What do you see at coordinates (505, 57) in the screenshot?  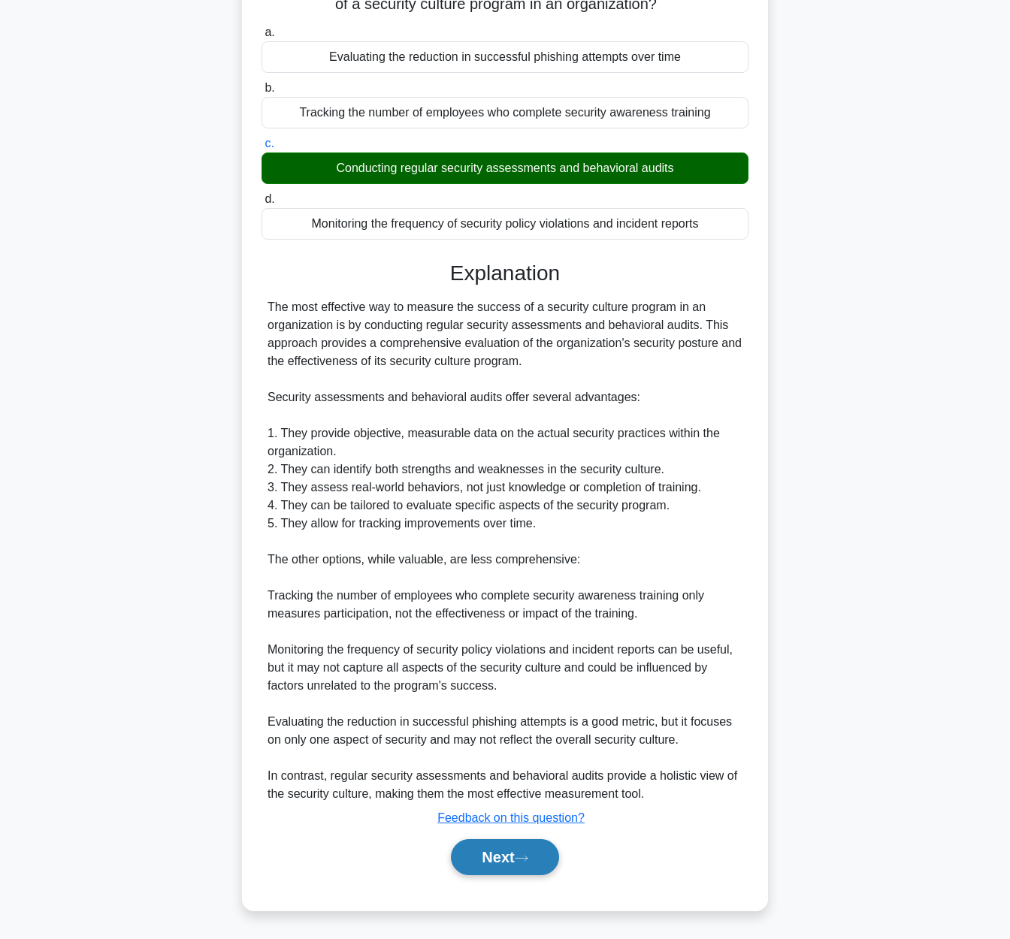 I see `div: Evaluating the reduction in successful phishing attempts over time` at bounding box center [505, 57].